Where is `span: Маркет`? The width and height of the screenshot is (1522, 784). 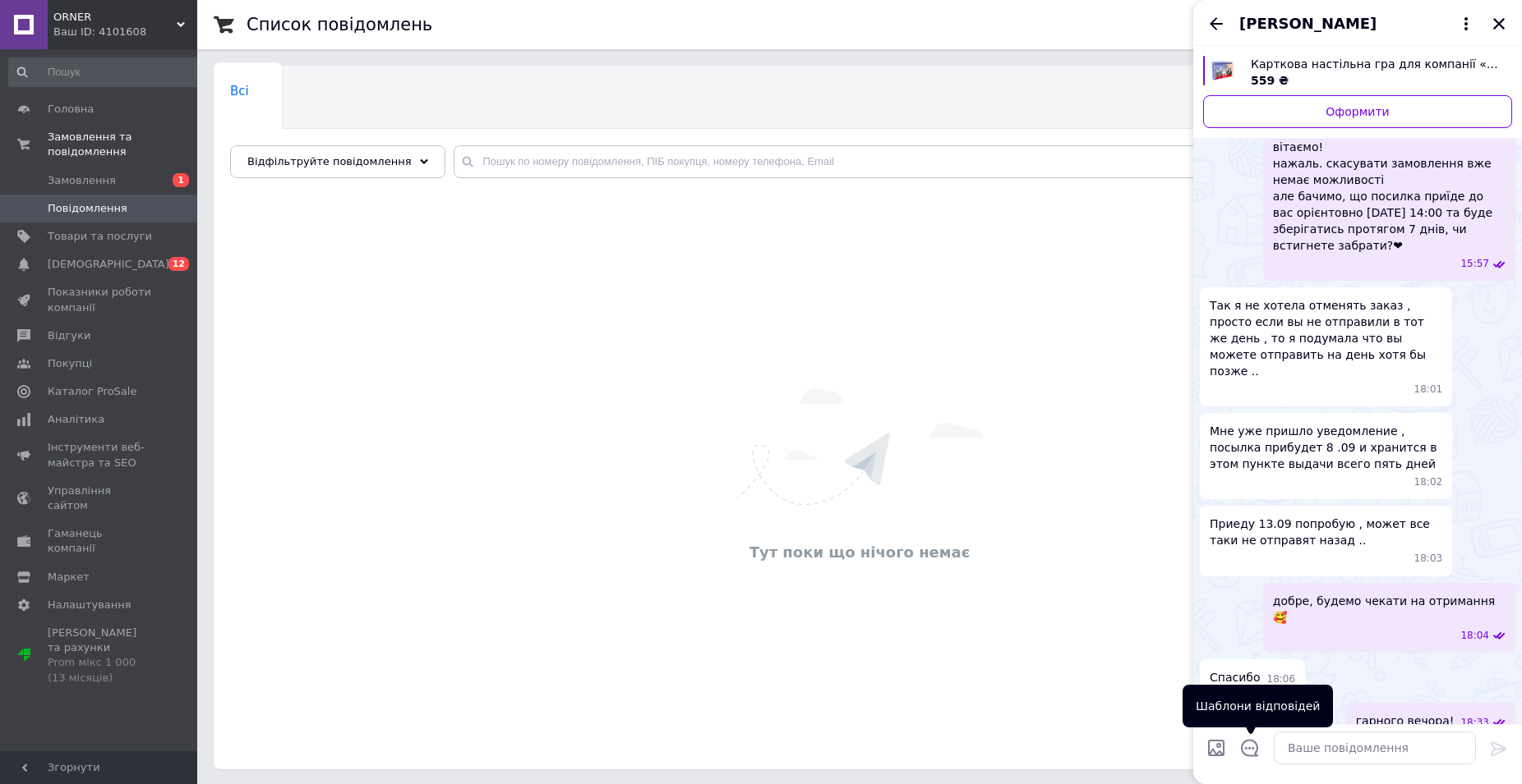
span: Маркет is located at coordinates (68, 577).